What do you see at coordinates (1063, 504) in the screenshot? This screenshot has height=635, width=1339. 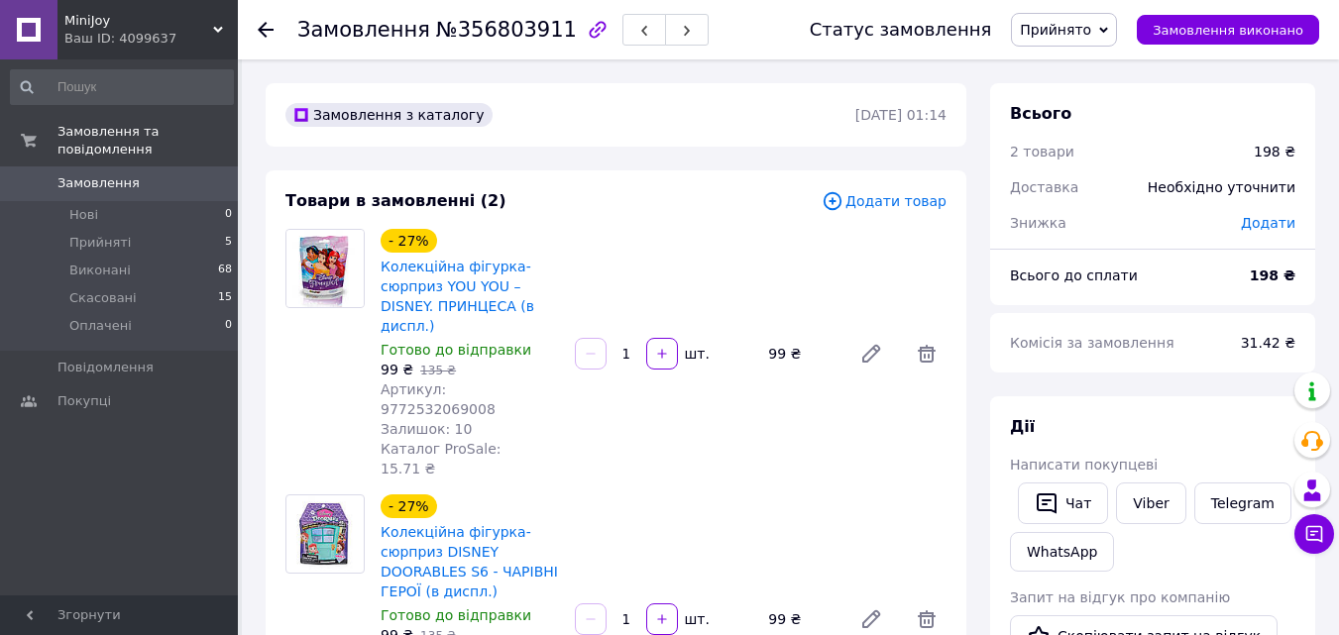 I see `button: Чат` at bounding box center [1063, 504].